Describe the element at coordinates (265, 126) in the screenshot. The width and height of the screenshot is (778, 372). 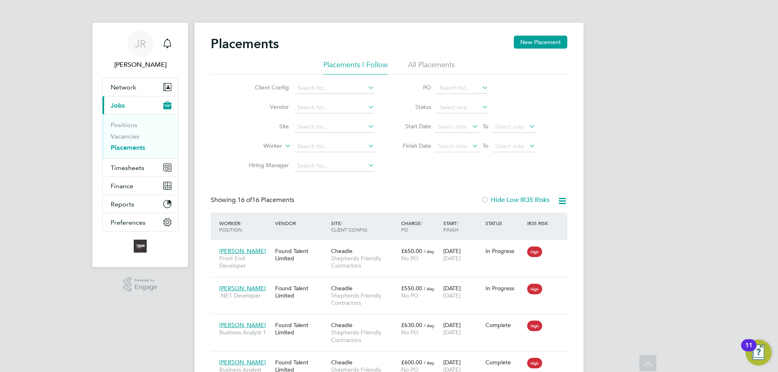
I see `label: Site` at that location.